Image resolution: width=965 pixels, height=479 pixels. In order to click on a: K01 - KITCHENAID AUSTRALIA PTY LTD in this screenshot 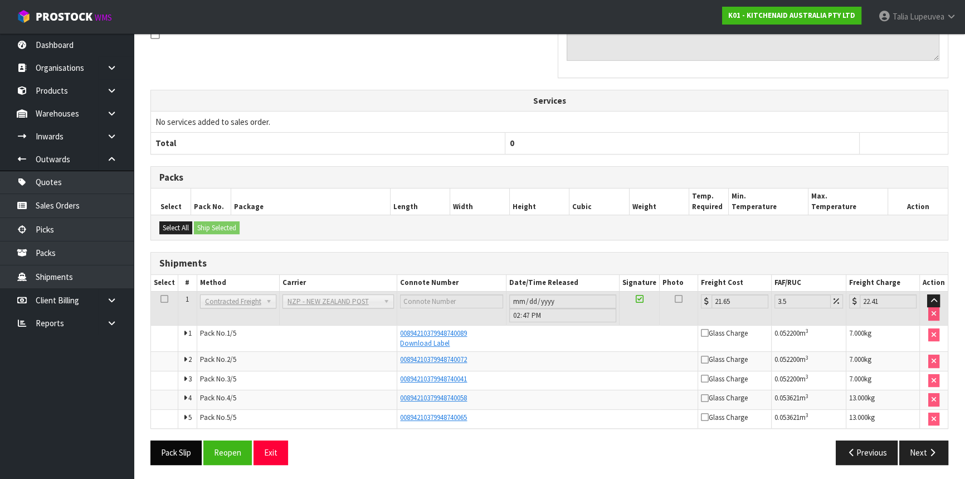, I will do `click(792, 16)`.